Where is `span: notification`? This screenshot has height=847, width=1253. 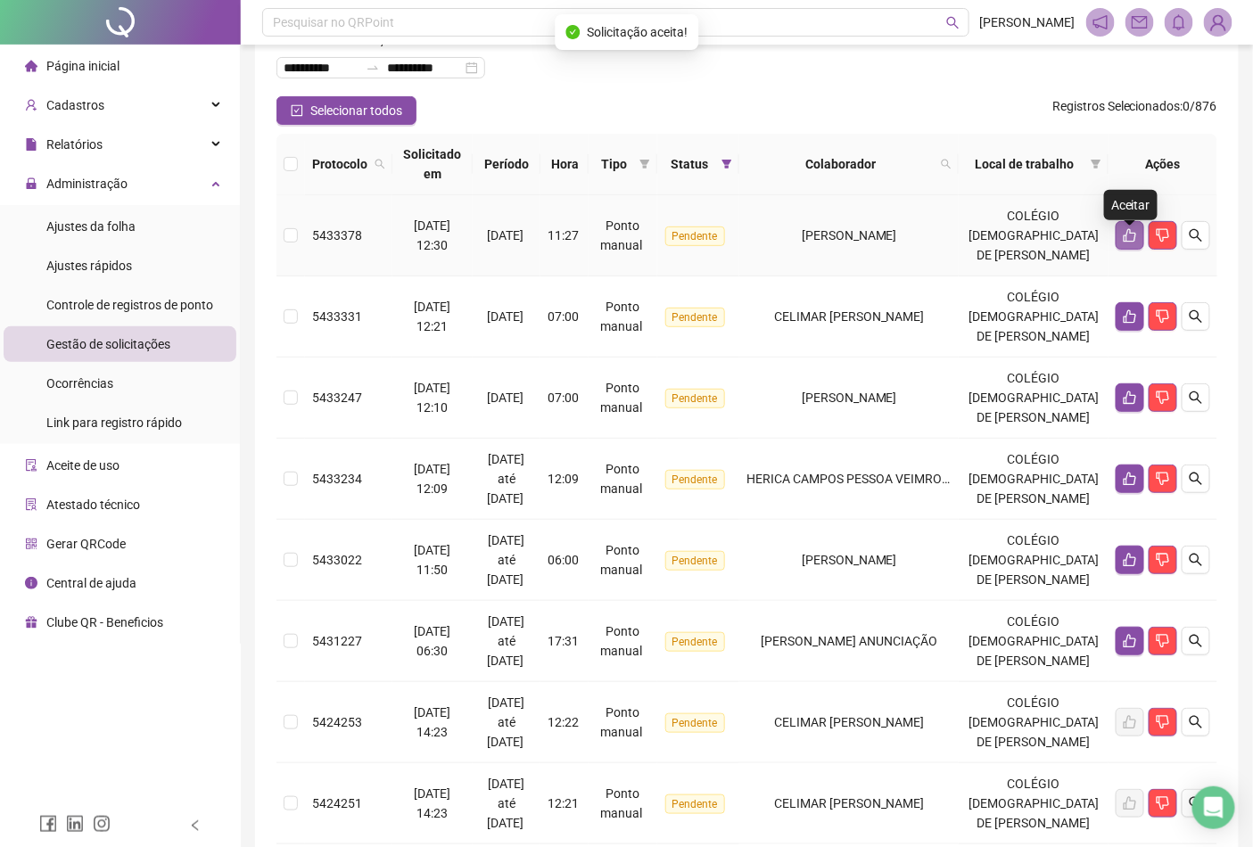
span: notification is located at coordinates (1101, 22).